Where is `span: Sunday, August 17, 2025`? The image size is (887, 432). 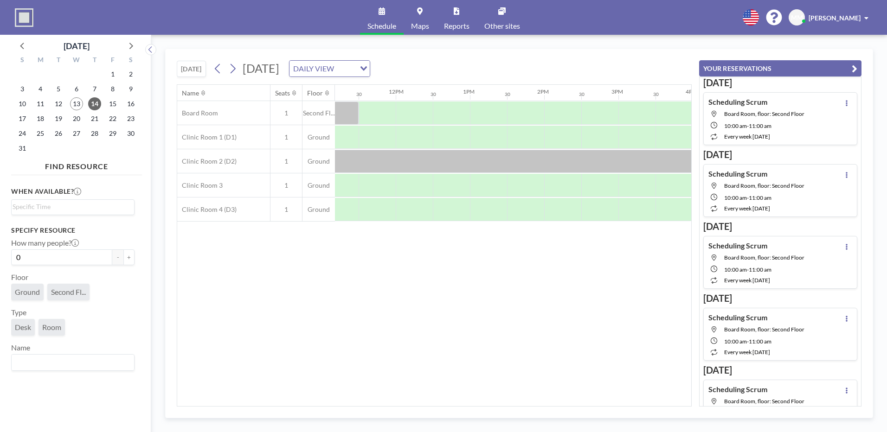
span: Sunday, August 17, 2025 is located at coordinates (22, 119).